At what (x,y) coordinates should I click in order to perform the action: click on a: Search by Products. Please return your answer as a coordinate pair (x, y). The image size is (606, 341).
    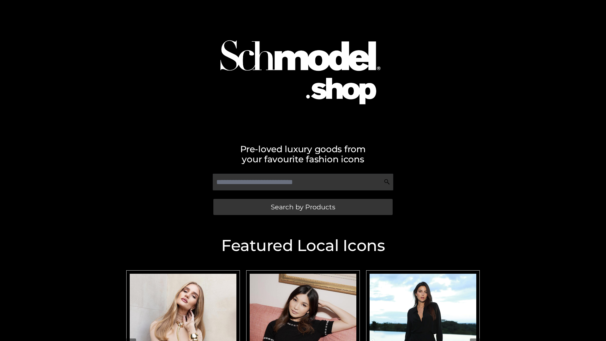
    Looking at the image, I should click on (303, 207).